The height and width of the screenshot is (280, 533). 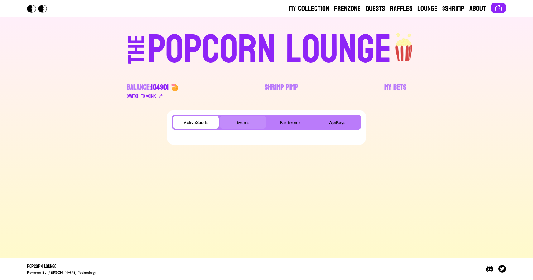 What do you see at coordinates (502, 268) in the screenshot?
I see `img: Twitter` at bounding box center [502, 268].